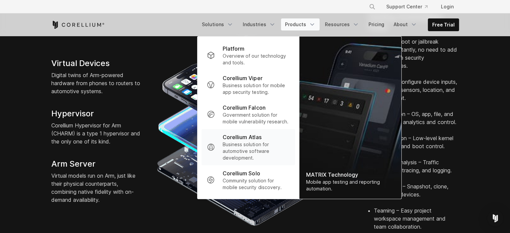 The width and height of the screenshot is (510, 233). I want to click on p: Business solution for automotive software development., so click(256, 151).